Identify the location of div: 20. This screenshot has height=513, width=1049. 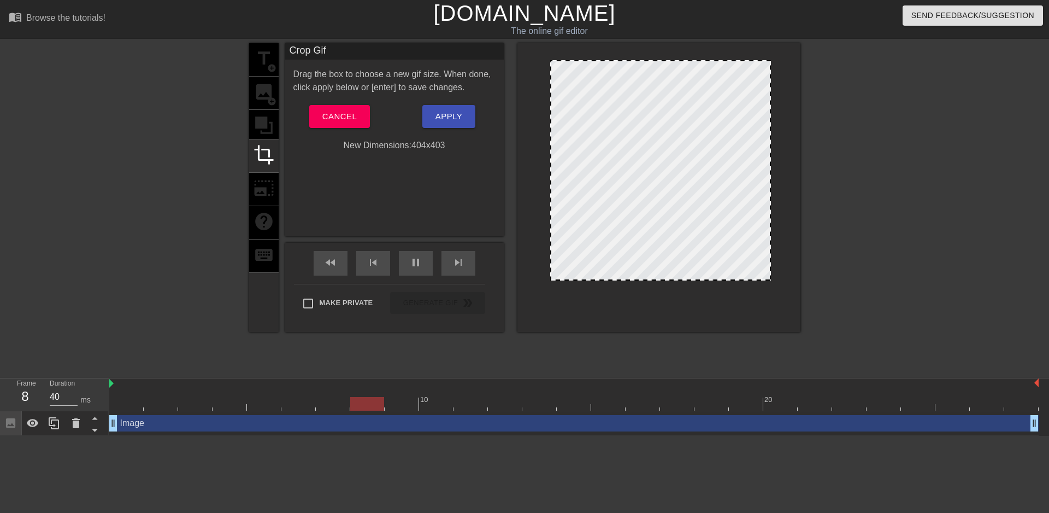
(769, 399).